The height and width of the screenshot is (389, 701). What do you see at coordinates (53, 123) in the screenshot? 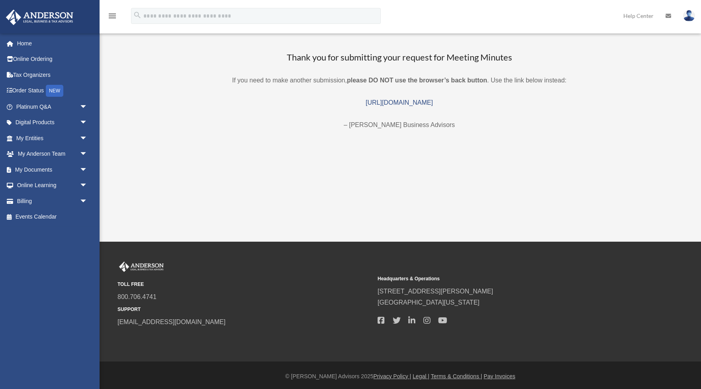
I see `a: Digital Productsarrow_drop_down` at bounding box center [53, 123].